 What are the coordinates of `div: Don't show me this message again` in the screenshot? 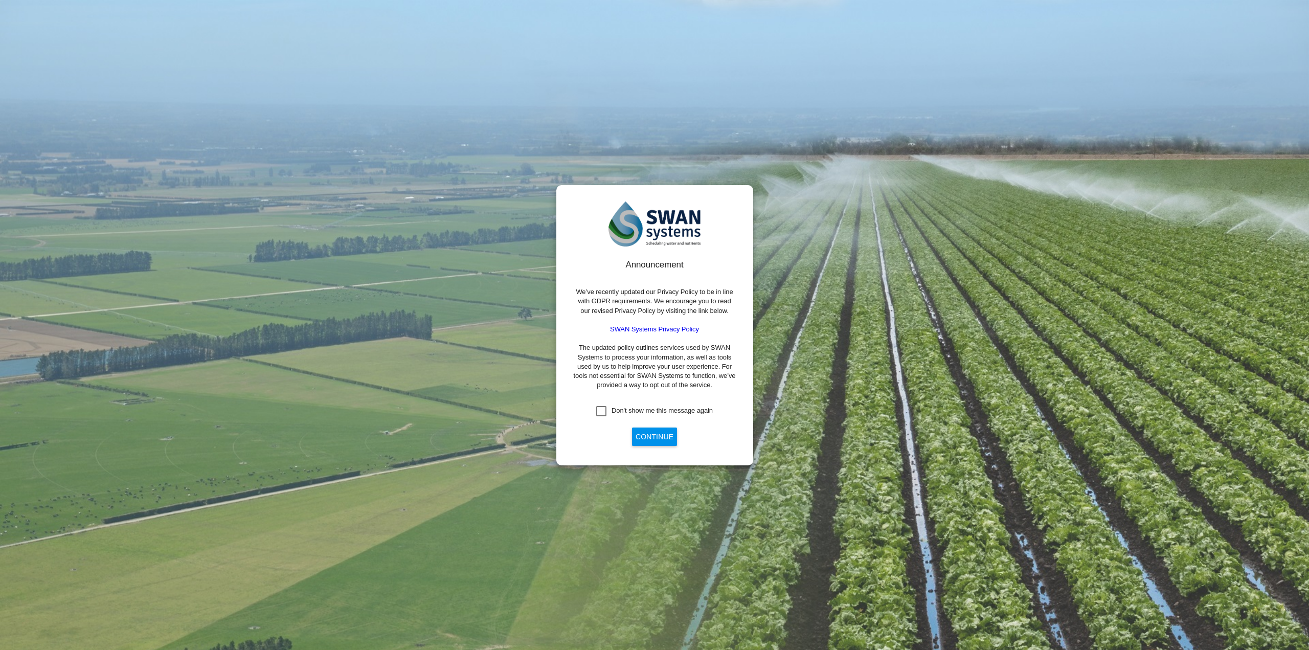 It's located at (662, 411).